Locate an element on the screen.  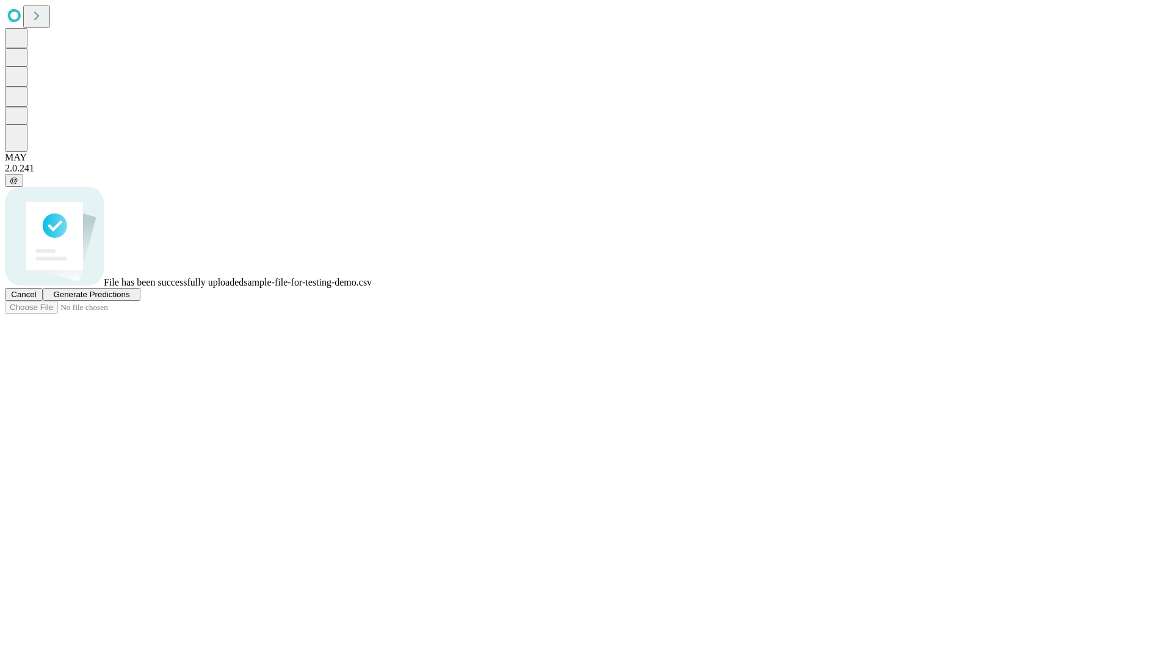
span: sample-file-for-testing-demo.csv is located at coordinates (308, 282).